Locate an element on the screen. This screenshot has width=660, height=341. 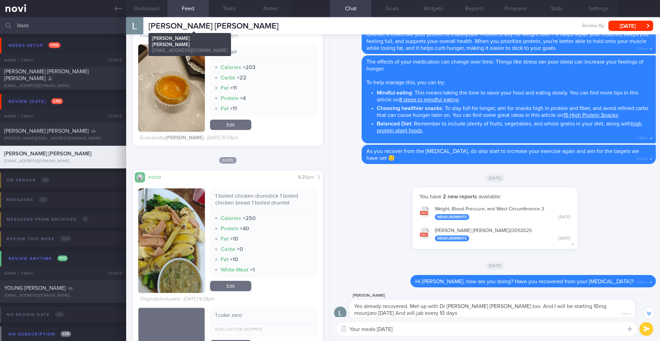
div: Review anytime is located at coordinates (38, 258).